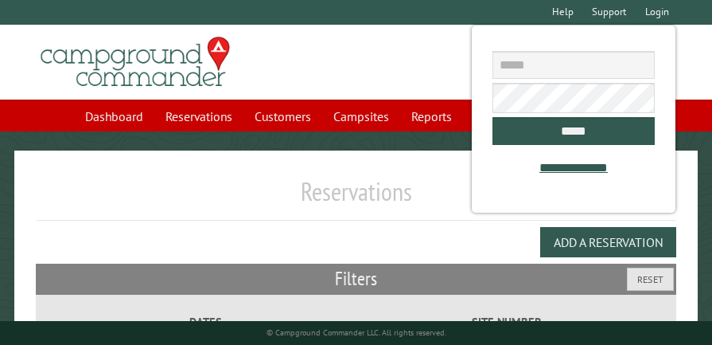  Describe the element at coordinates (357, 279) in the screenshot. I see `h2: Filters` at that location.